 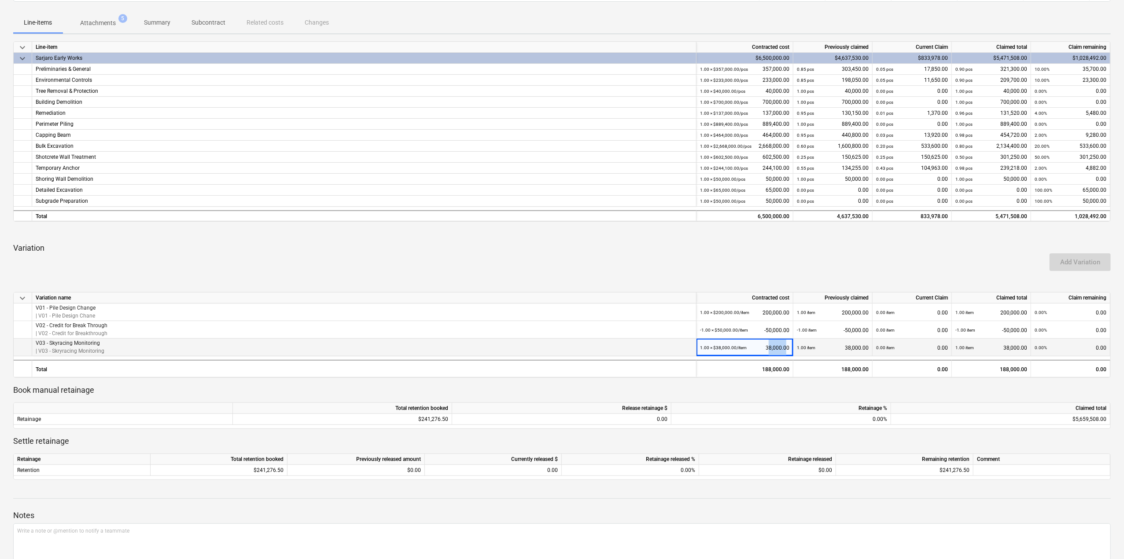 I want to click on span: 5, so click(x=123, y=18).